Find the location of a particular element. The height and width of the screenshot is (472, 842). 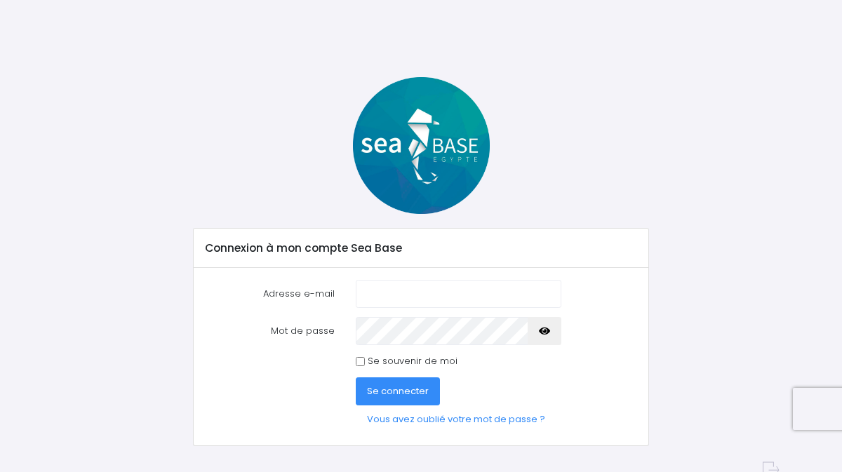

label: Adresse e-mail is located at coordinates (269, 294).